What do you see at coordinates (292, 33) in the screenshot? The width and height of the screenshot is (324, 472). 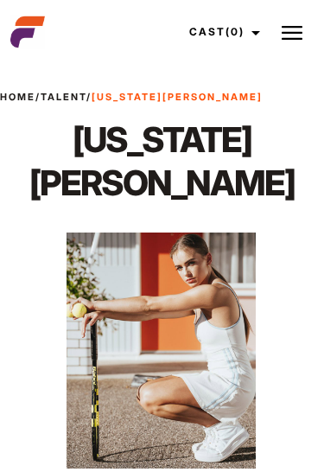 I see `img: Burger icon` at bounding box center [292, 33].